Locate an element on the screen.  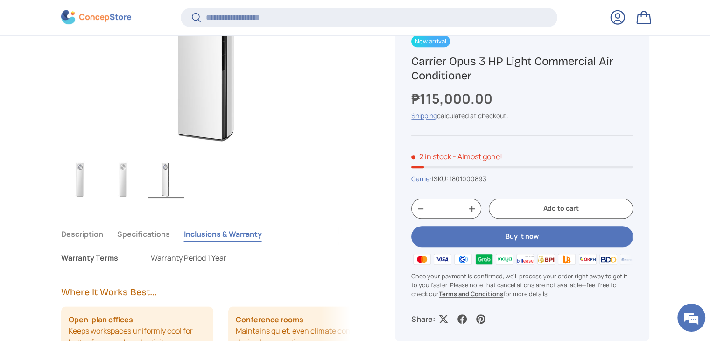
span: We're online! is located at coordinates (92, 155).